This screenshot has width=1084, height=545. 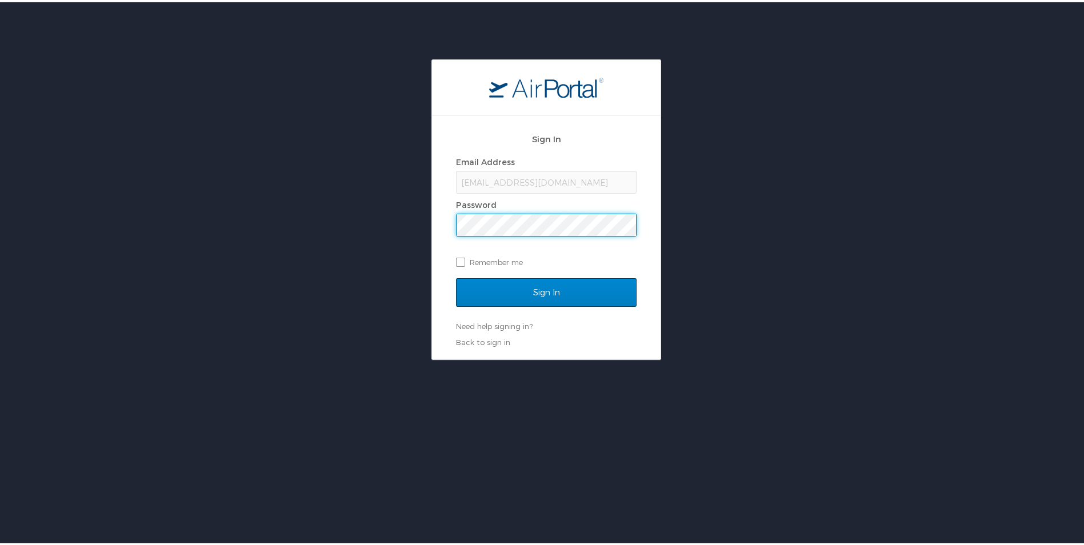 What do you see at coordinates (476, 202) in the screenshot?
I see `label: Password` at bounding box center [476, 202].